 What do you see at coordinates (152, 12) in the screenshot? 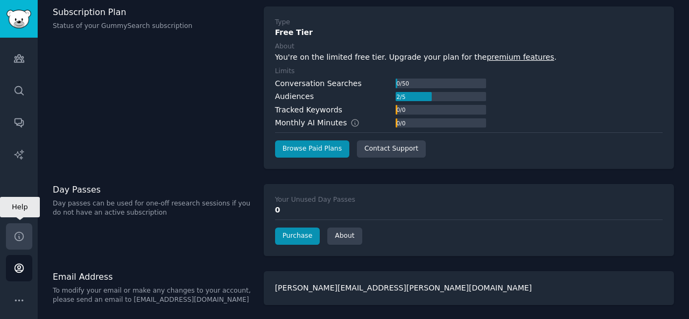
I see `h3: Subscription Plan` at bounding box center [152, 12].